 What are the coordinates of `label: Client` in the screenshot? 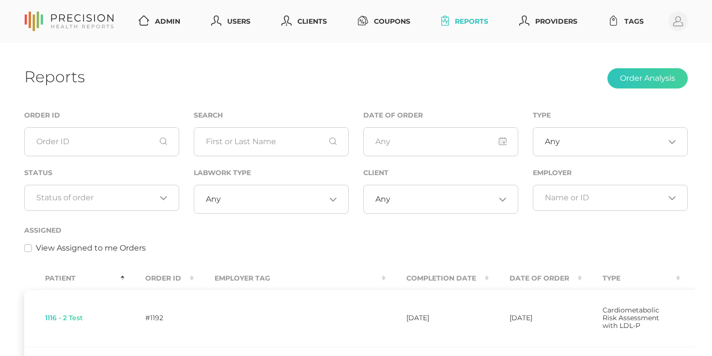 It's located at (376, 173).